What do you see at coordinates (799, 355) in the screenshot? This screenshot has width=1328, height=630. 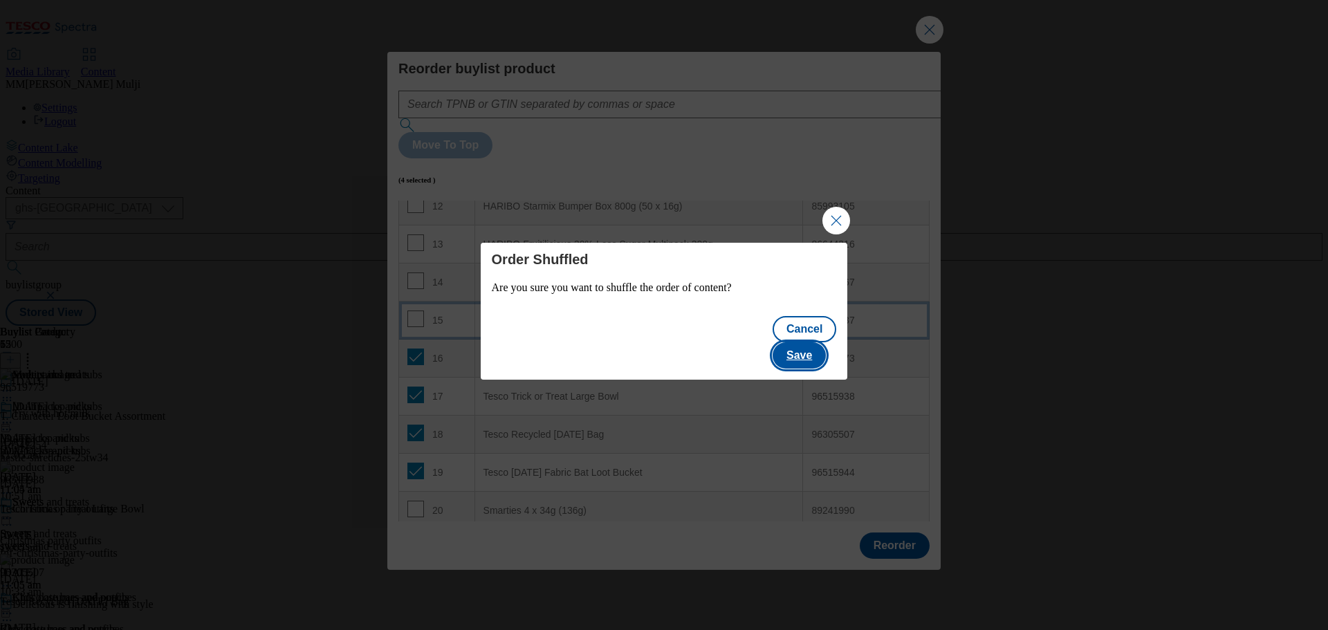 I see `button: Save` at bounding box center [799, 355].